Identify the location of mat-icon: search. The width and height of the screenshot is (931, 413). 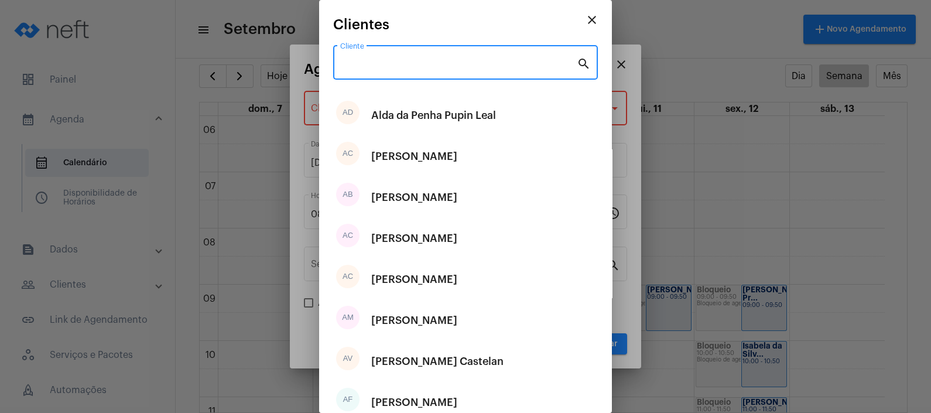
(584, 63).